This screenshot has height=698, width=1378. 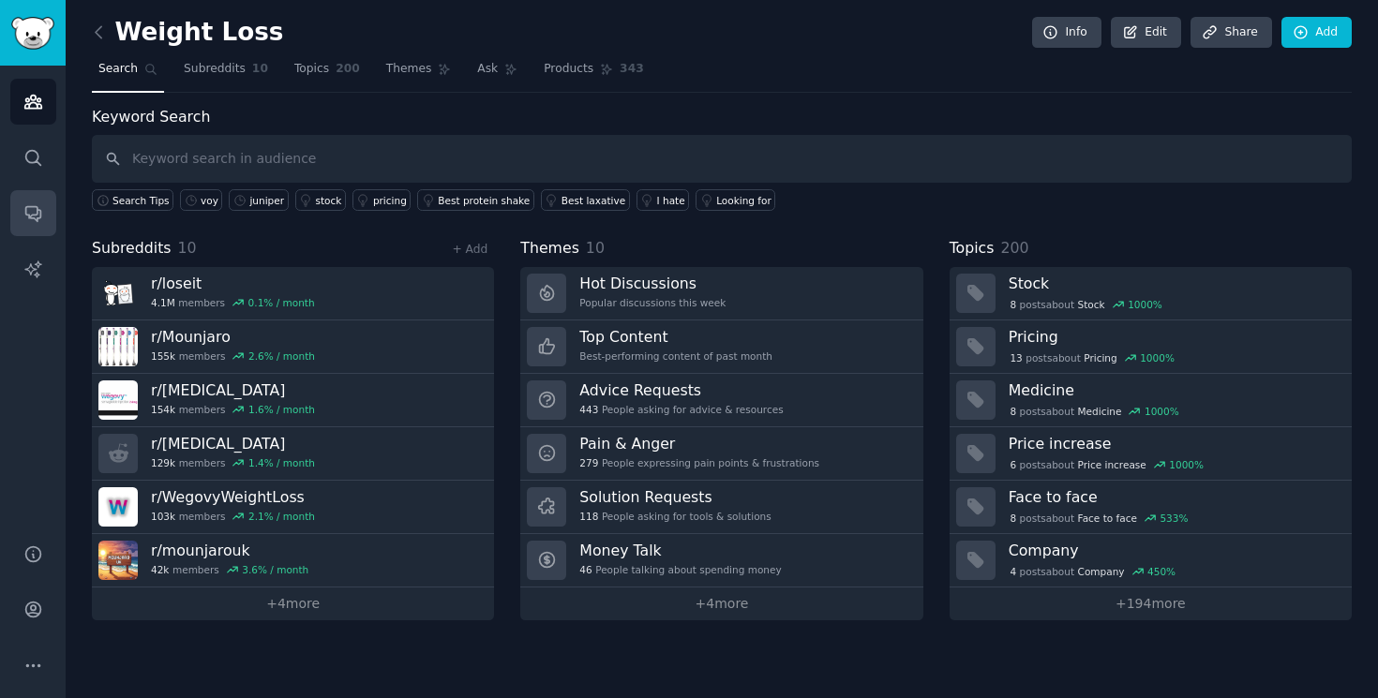 I want to click on span: 6, so click(x=1012, y=465).